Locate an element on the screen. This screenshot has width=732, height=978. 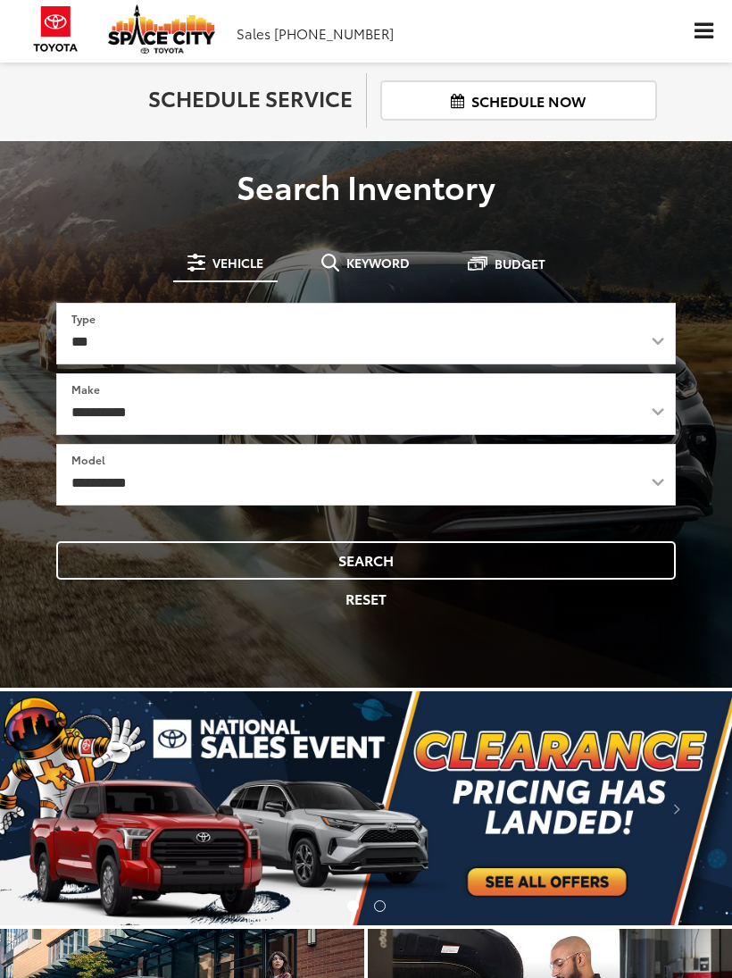
h2: Schedule Service is located at coordinates (213, 97).